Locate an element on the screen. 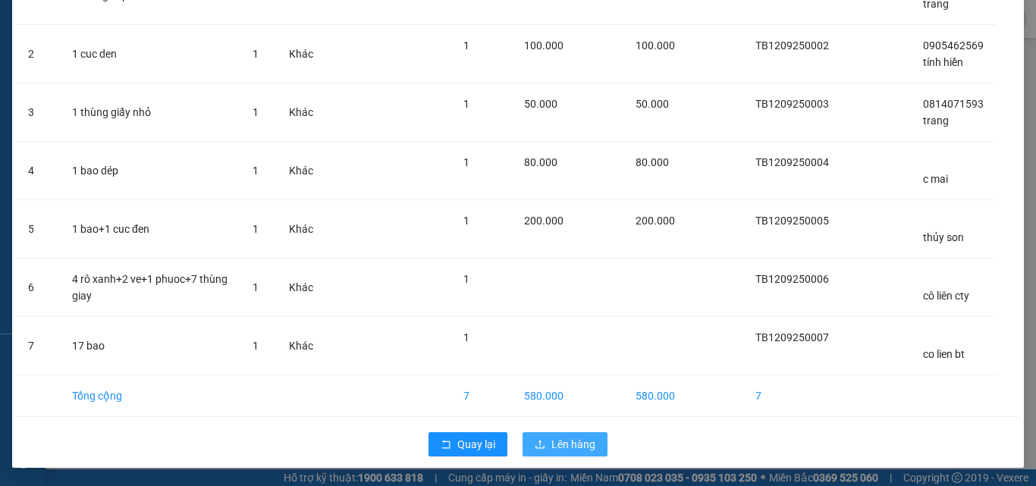 The image size is (1036, 486). td: 6 is located at coordinates (38, 287).